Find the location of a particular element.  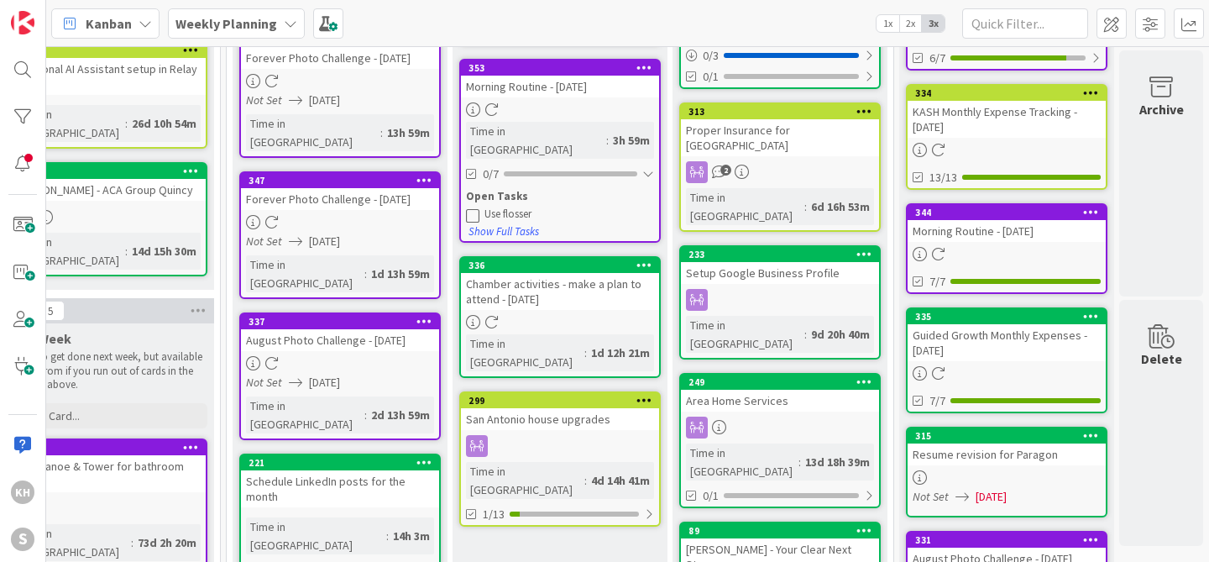

div: Use flosser is located at coordinates (569, 214).